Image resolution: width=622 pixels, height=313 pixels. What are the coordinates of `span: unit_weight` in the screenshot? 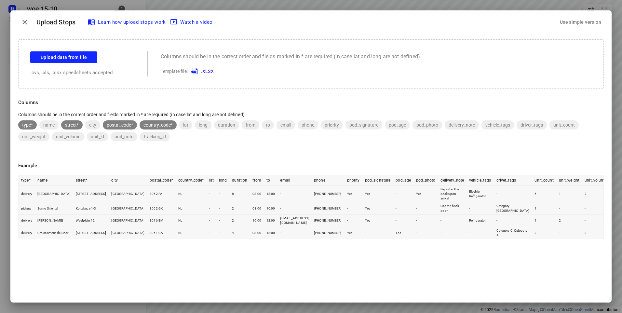 It's located at (34, 137).